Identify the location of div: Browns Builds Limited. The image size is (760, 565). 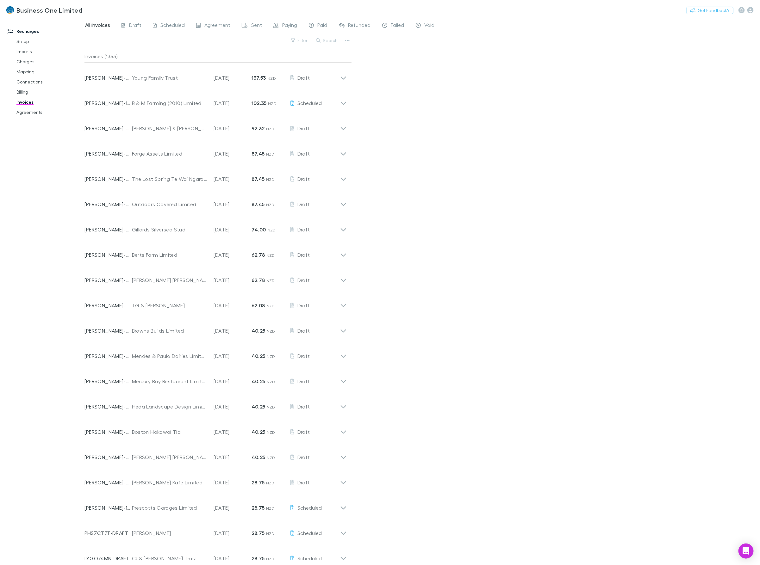
(170, 331).